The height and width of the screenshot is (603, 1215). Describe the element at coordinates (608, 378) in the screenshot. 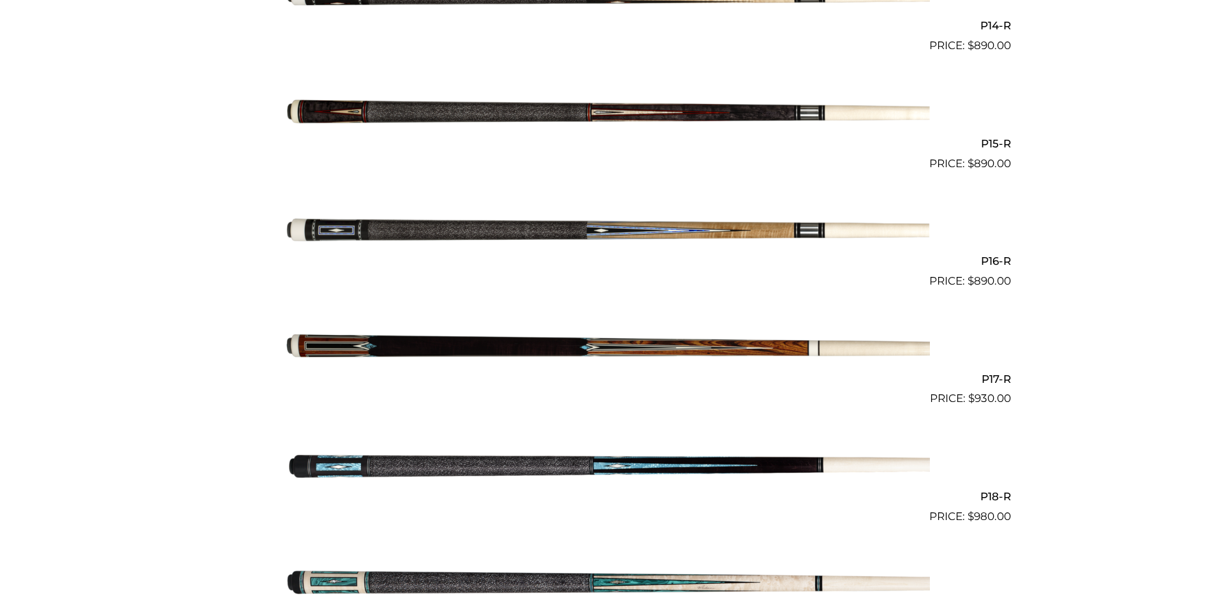

I see `h2: P17-R` at that location.